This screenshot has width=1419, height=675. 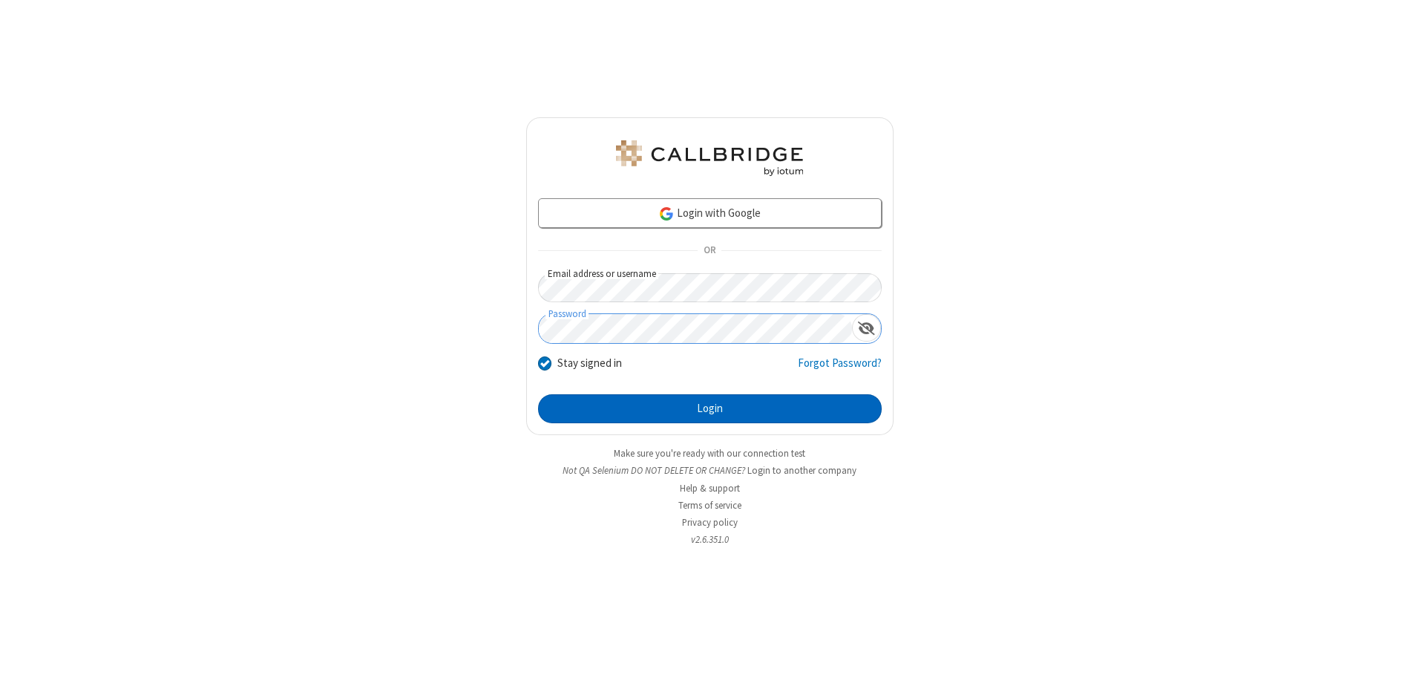 I want to click on a: Help & support, so click(x=710, y=488).